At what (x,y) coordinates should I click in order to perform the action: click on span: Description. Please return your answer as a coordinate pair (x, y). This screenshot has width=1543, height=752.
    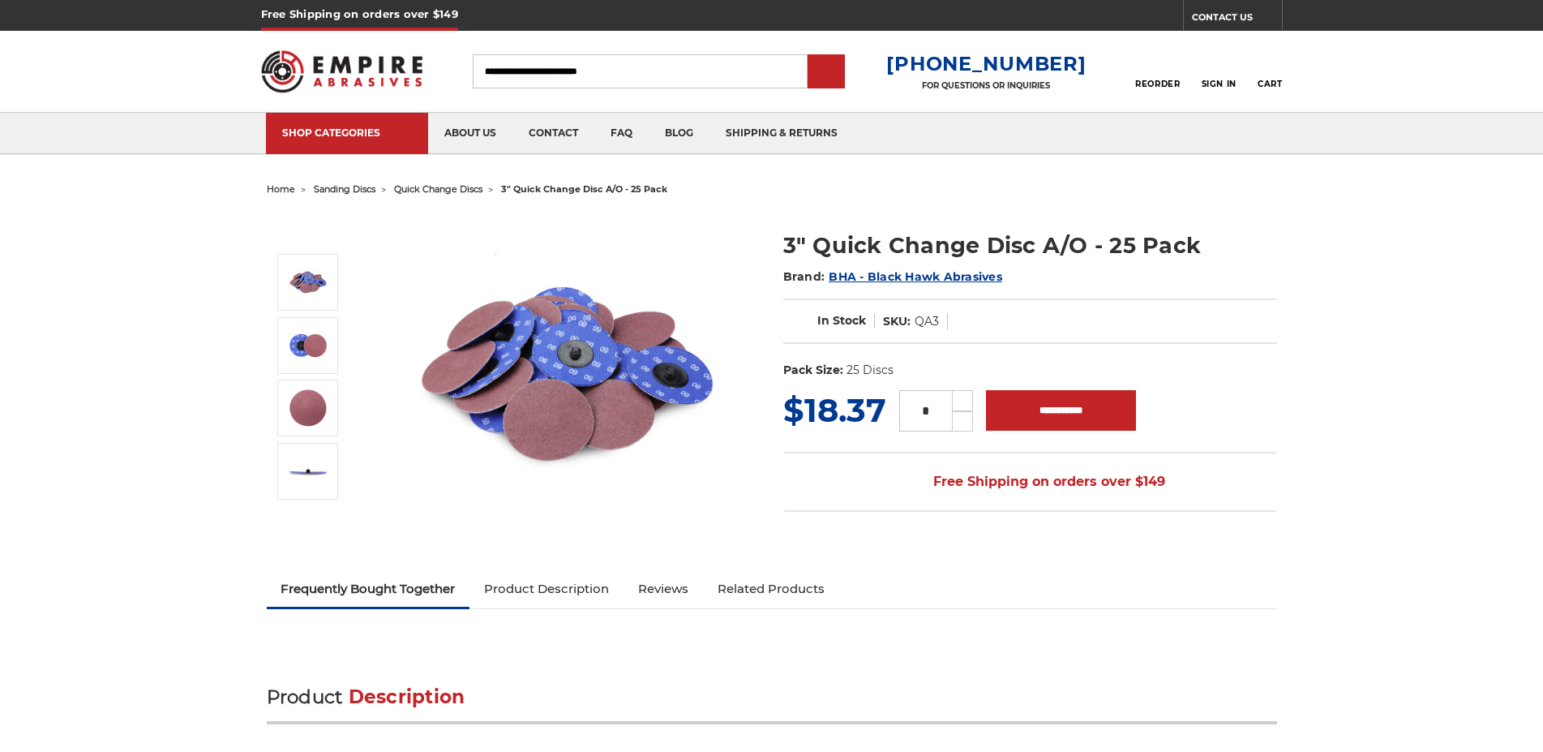
    Looking at the image, I should click on (407, 697).